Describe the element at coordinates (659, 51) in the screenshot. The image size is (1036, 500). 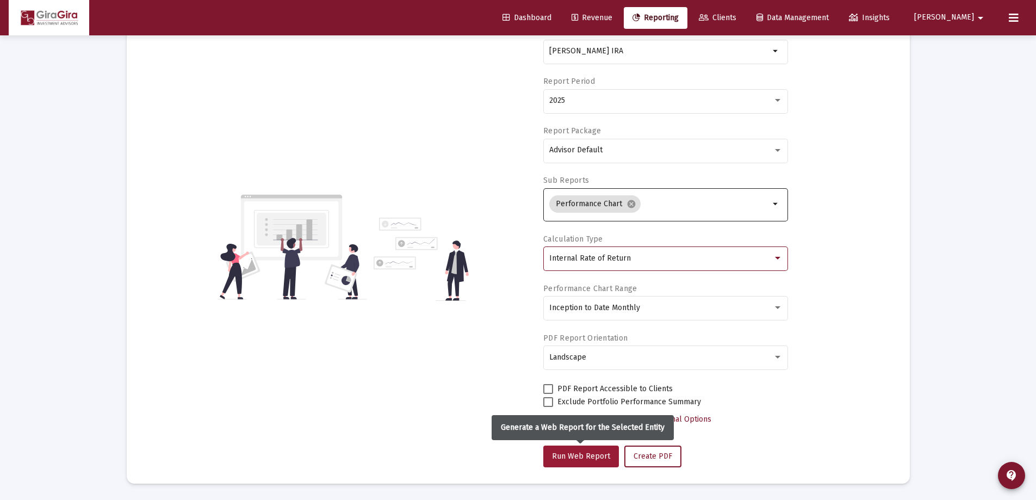
I see `input: Search or select an account or household` at that location.